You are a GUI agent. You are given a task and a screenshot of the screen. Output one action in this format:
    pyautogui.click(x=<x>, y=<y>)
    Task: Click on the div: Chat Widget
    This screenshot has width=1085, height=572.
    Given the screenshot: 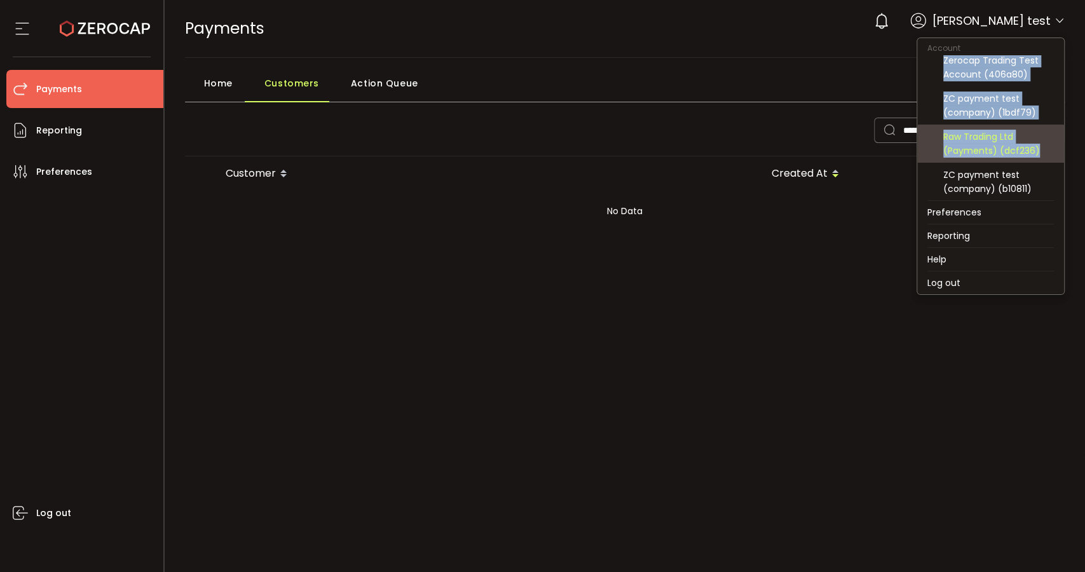 What is the action you would take?
    pyautogui.click(x=1053, y=542)
    